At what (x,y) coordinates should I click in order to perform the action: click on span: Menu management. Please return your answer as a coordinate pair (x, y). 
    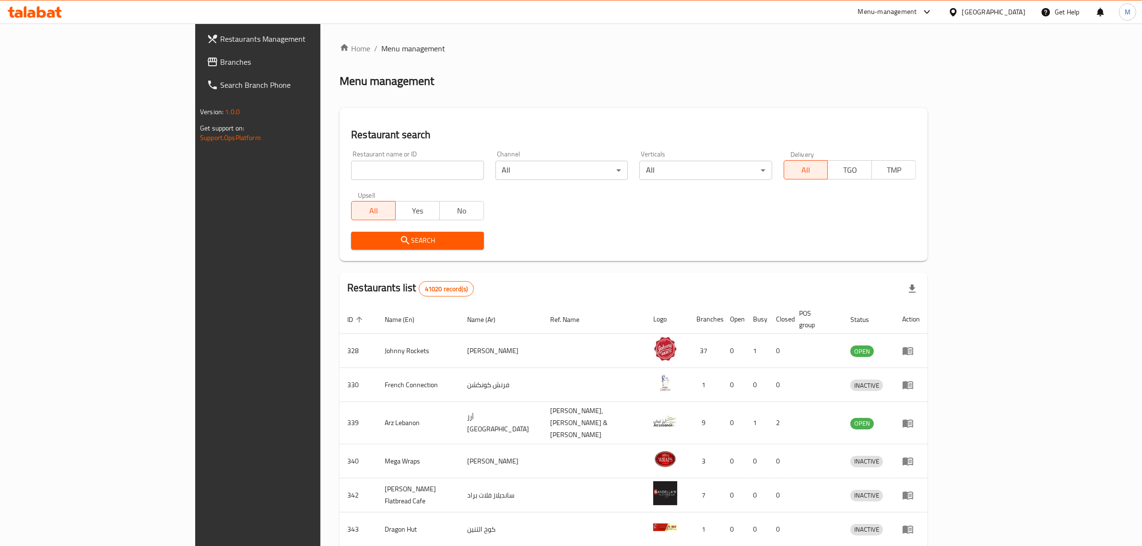
    Looking at the image, I should click on (413, 48).